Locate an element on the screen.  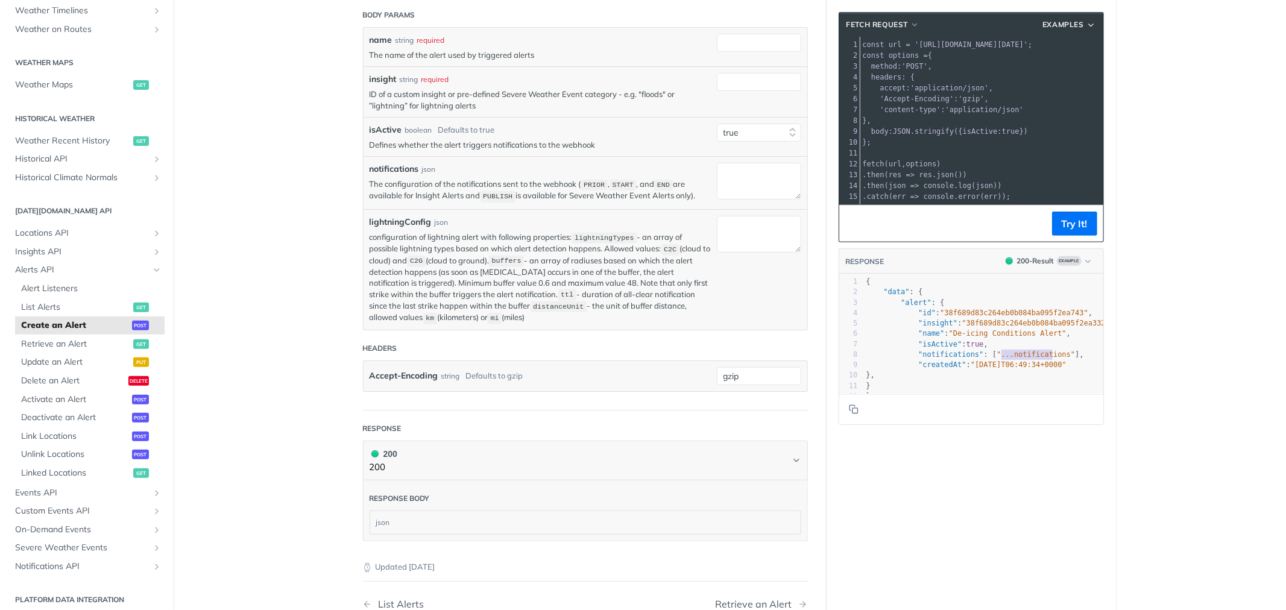
a: Weather Recent Historyget is located at coordinates (87, 141).